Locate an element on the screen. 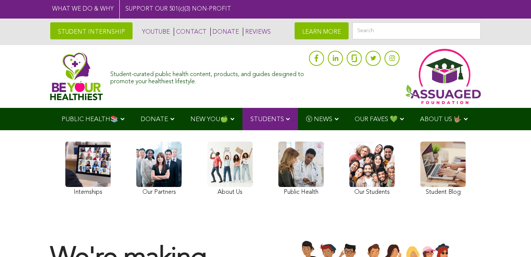 The width and height of the screenshot is (531, 257). a: DONATE is located at coordinates (225, 32).